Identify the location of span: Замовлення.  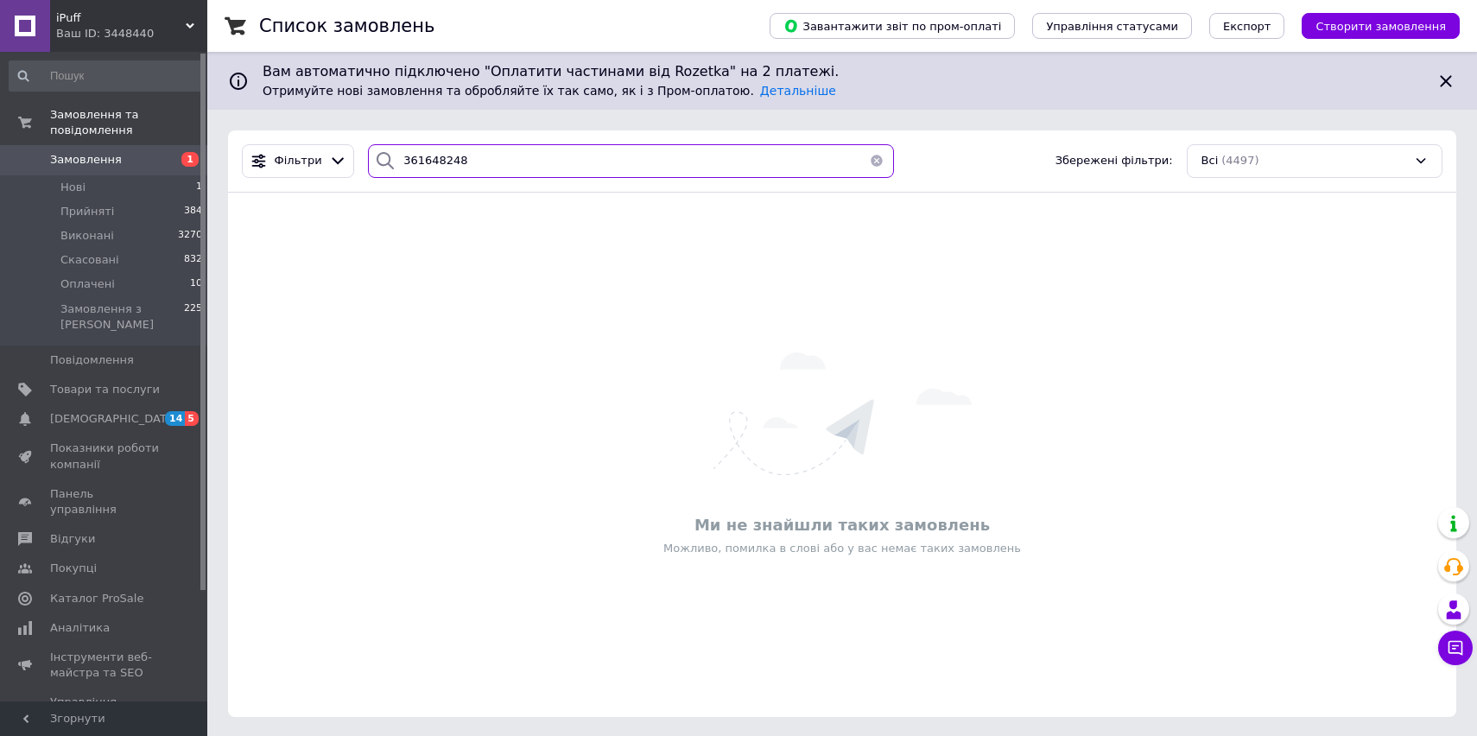
(85, 160).